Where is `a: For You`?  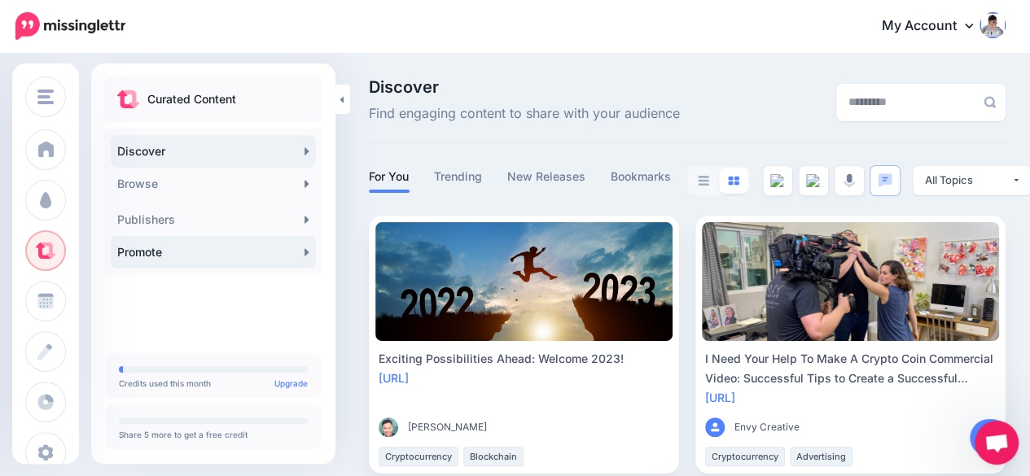
a: For You is located at coordinates (389, 177).